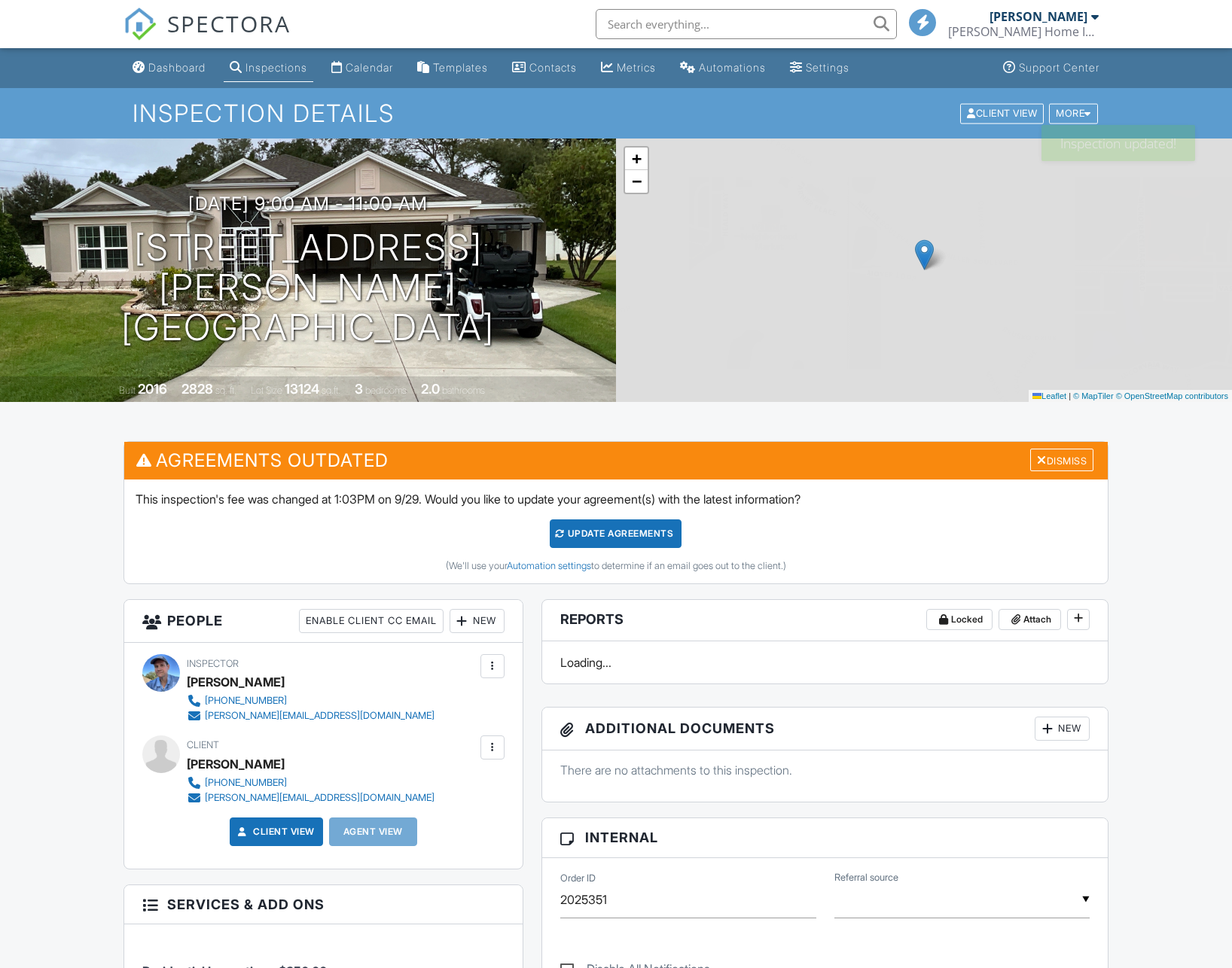 Image resolution: width=1232 pixels, height=968 pixels. I want to click on a: Dashboard, so click(168, 68).